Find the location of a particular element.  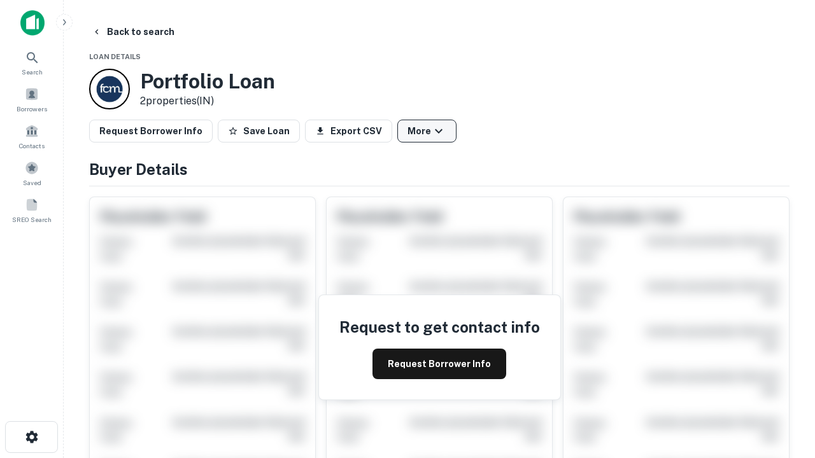

span: Saved is located at coordinates (32, 183).